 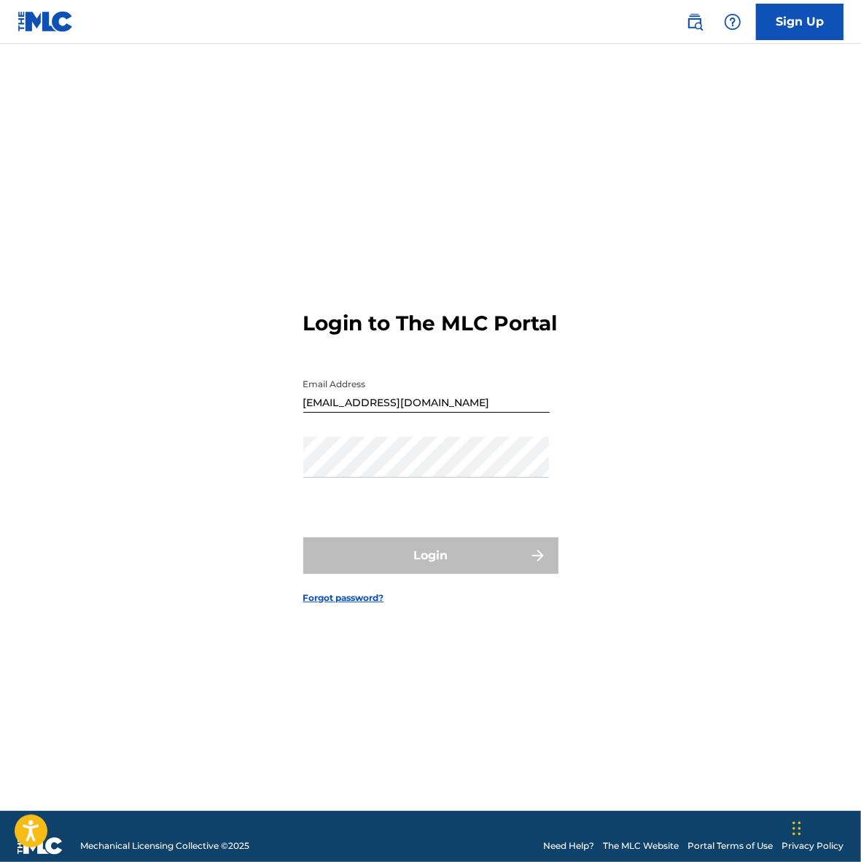 What do you see at coordinates (569, 846) in the screenshot?
I see `a: Need Help?` at bounding box center [569, 846].